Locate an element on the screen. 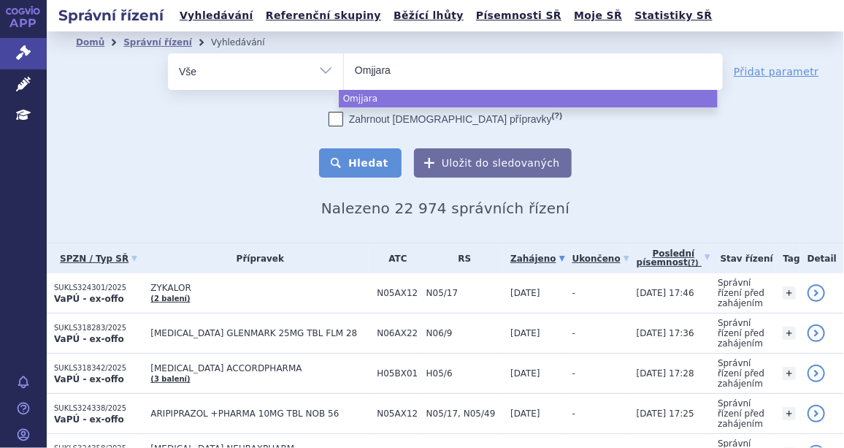  span: H05/6 is located at coordinates (464, 373).